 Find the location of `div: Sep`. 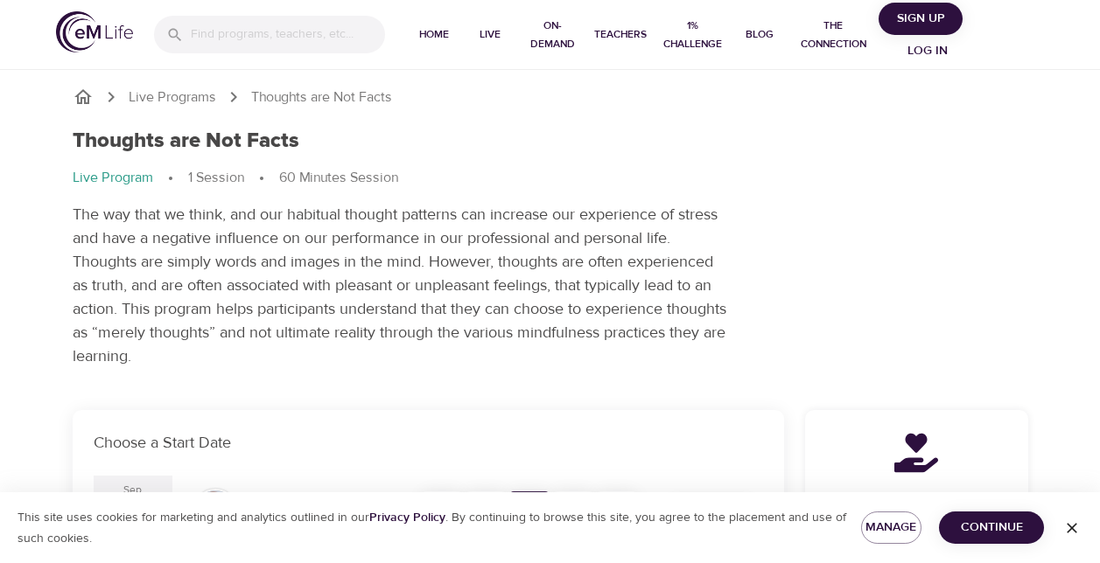

div: Sep is located at coordinates (132, 490).